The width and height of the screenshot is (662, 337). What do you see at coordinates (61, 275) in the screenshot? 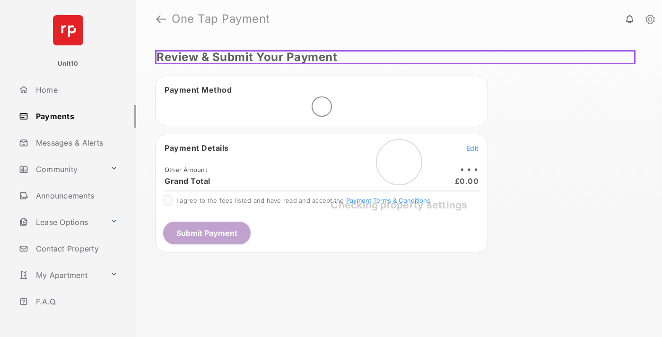
I see `a: My Apartment` at bounding box center [61, 275].